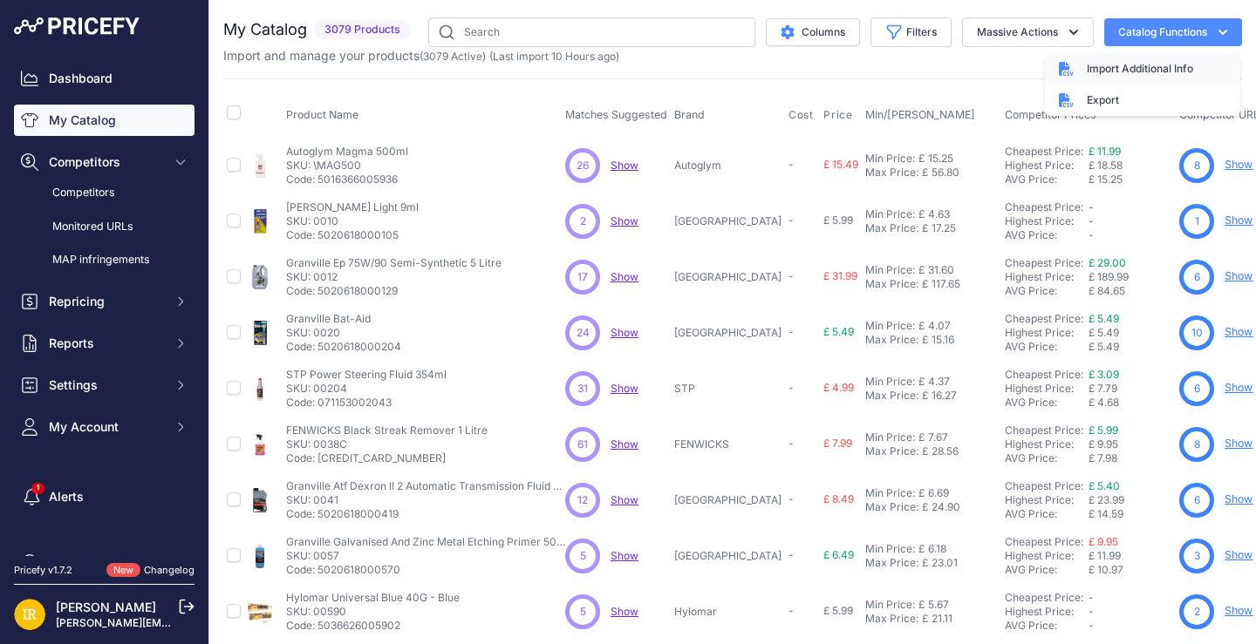 The width and height of the screenshot is (1256, 644). I want to click on a: Cheapest Price:, so click(1044, 207).